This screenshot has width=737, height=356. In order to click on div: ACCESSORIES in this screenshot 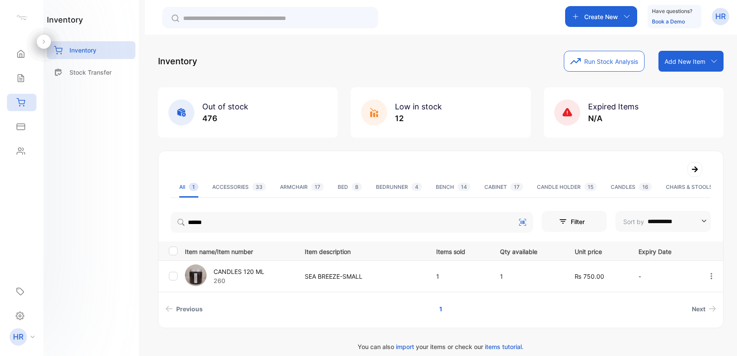, I will do `click(239, 187)`.